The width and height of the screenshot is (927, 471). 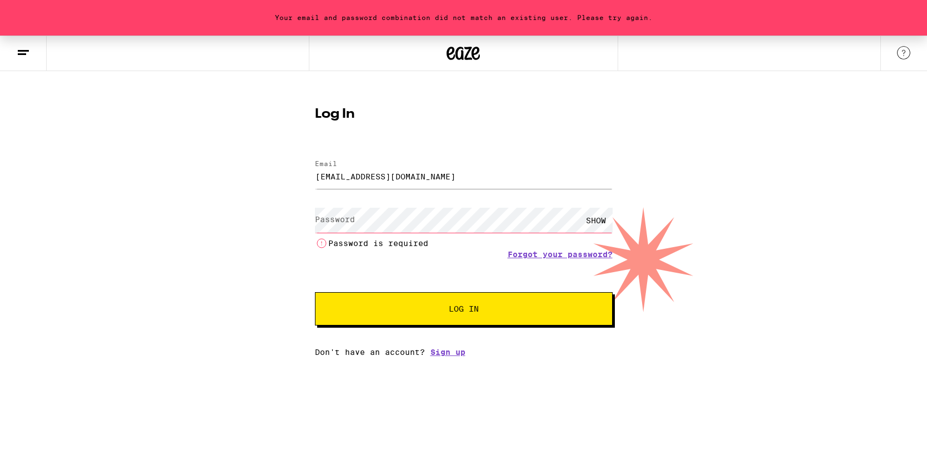 I want to click on a: Sign up, so click(x=448, y=352).